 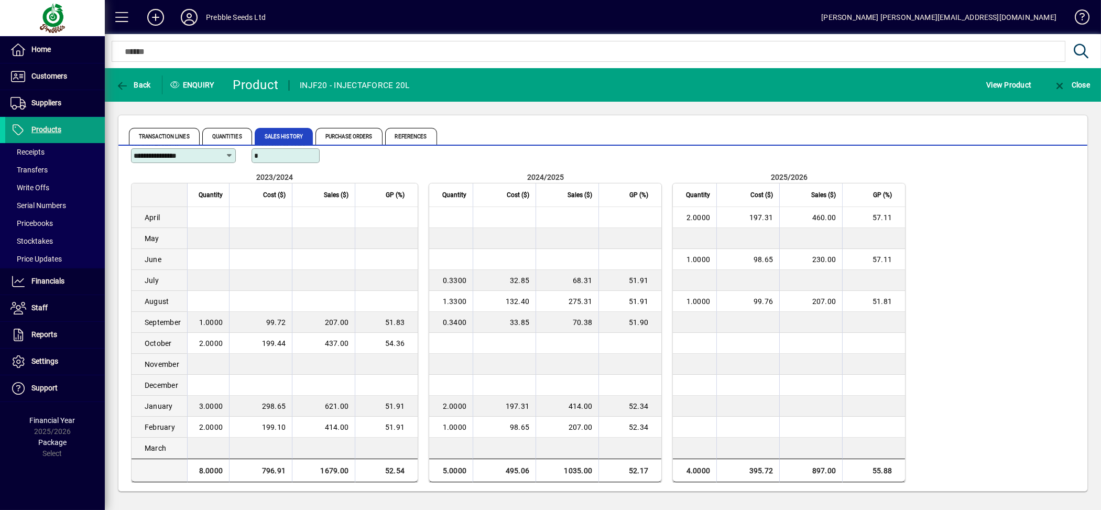 What do you see at coordinates (159, 406) in the screenshot?
I see `td: January` at bounding box center [159, 406].